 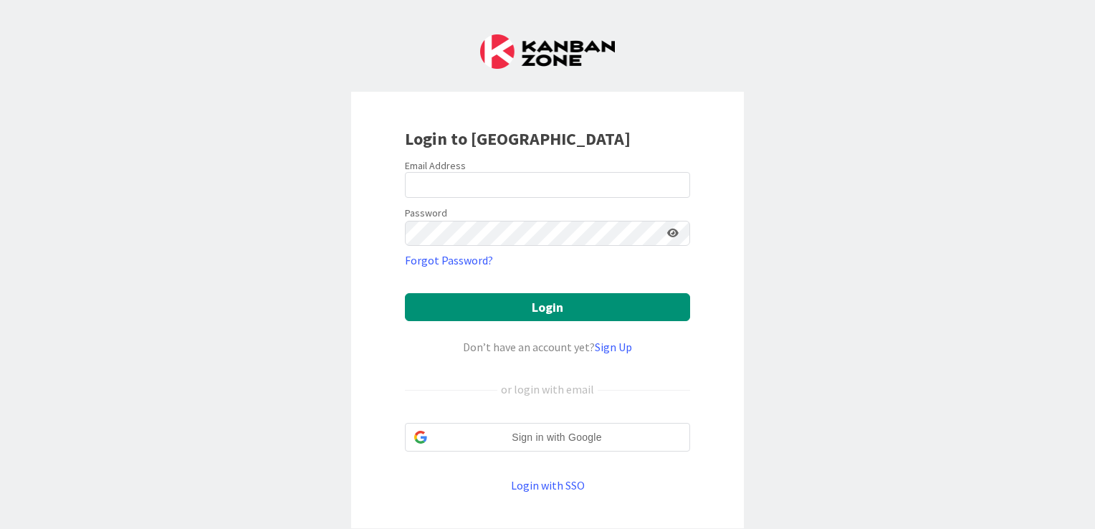 I want to click on a: Login with SSO, so click(x=547, y=485).